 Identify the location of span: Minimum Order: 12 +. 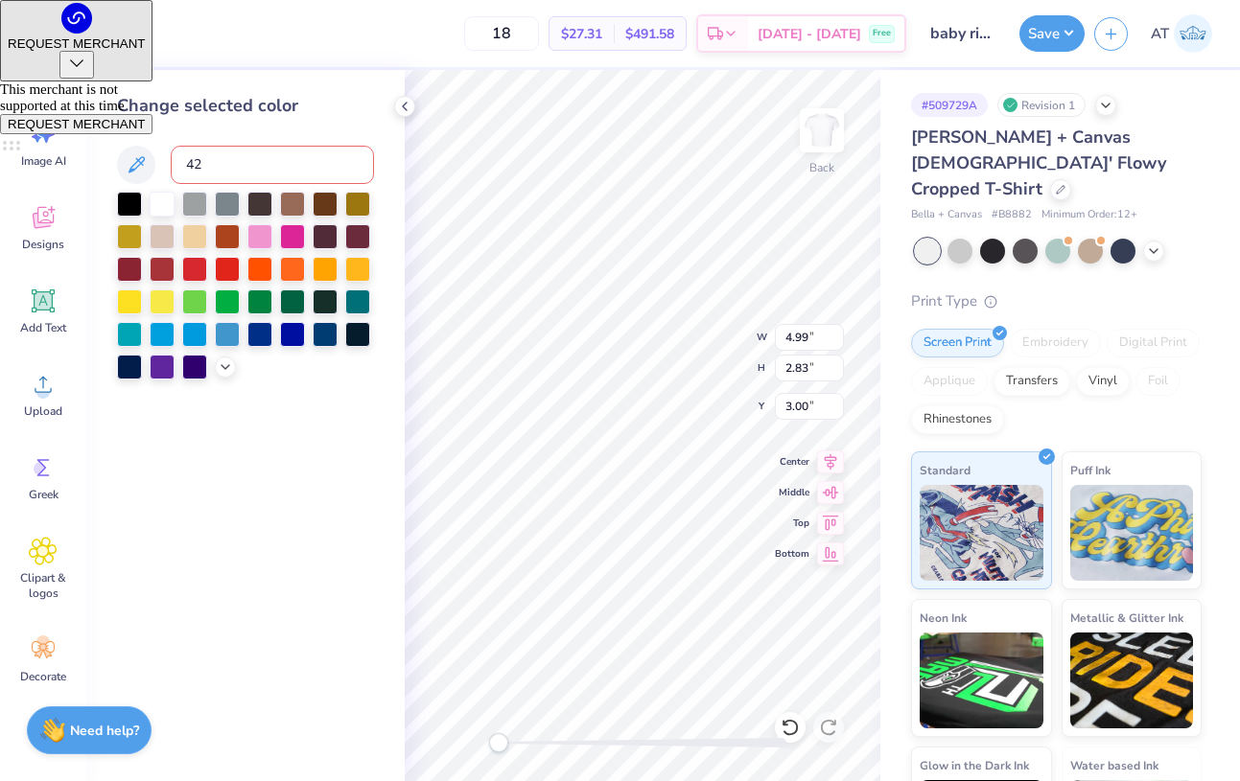
(1089, 215).